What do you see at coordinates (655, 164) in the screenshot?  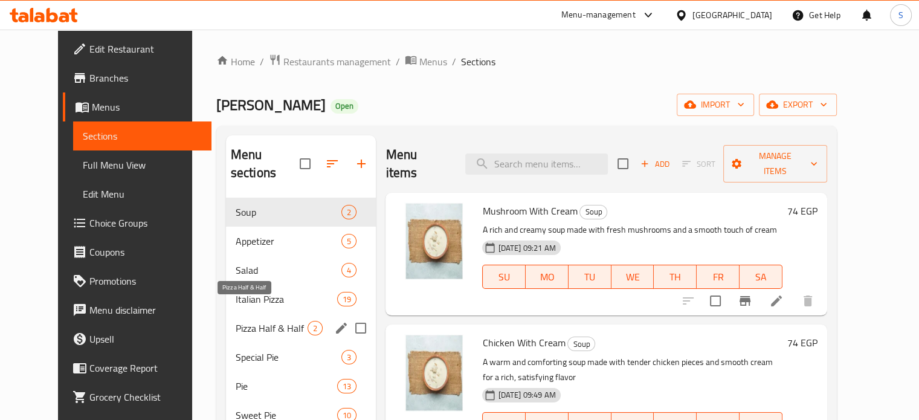 I see `span: Add item` at bounding box center [655, 164].